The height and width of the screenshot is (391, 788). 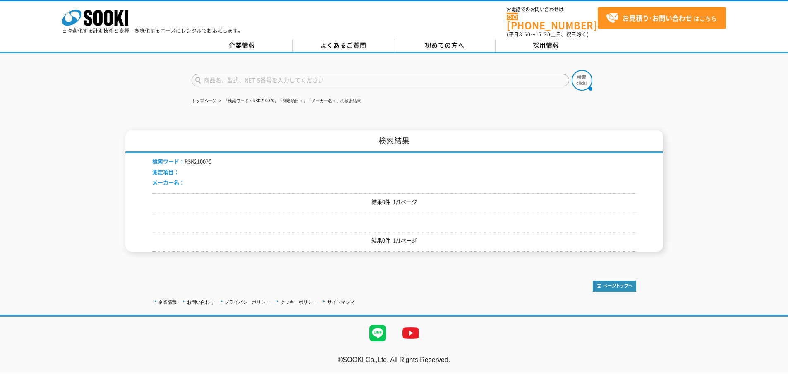 What do you see at coordinates (525, 34) in the screenshot?
I see `span: 8:50` at bounding box center [525, 34].